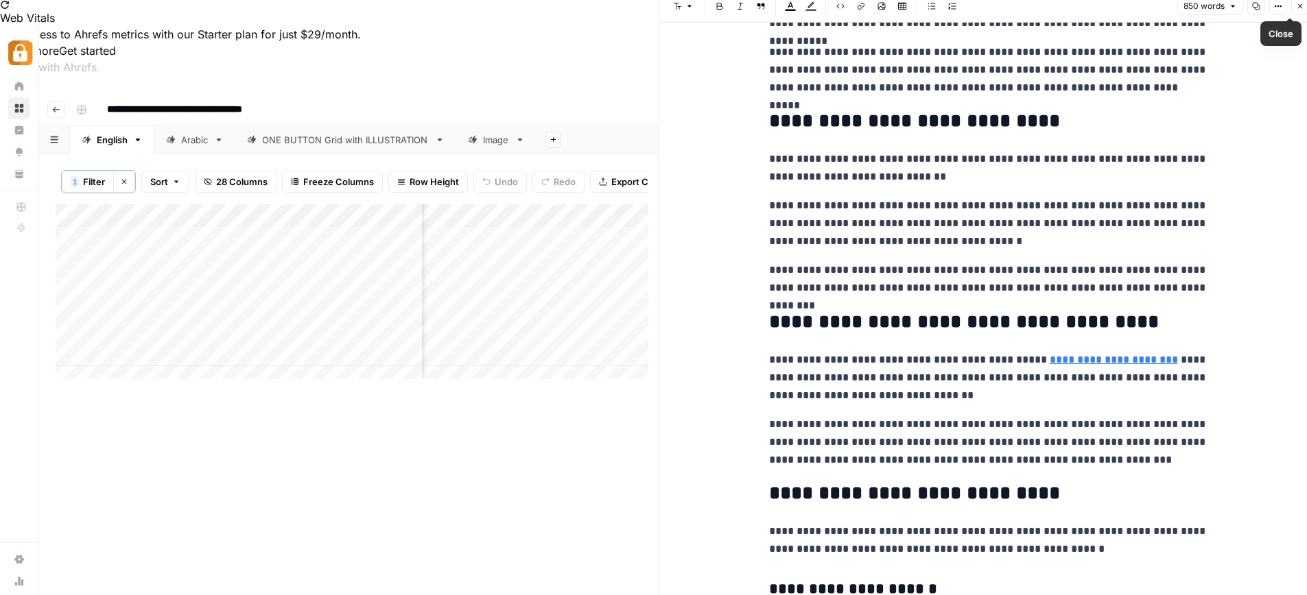 The image size is (1307, 595). I want to click on button: Redo, so click(558, 182).